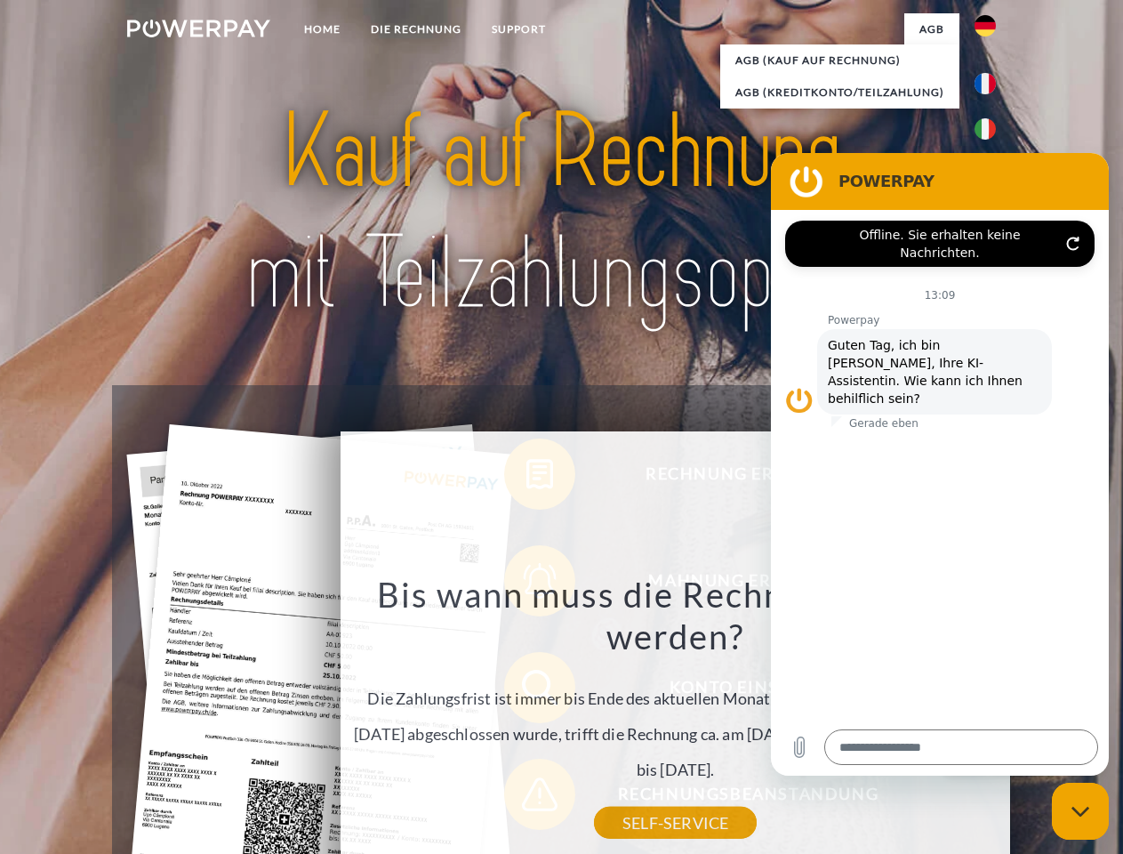 The image size is (1123, 854). What do you see at coordinates (518, 29) in the screenshot?
I see `a: SUPPORT` at bounding box center [518, 29].